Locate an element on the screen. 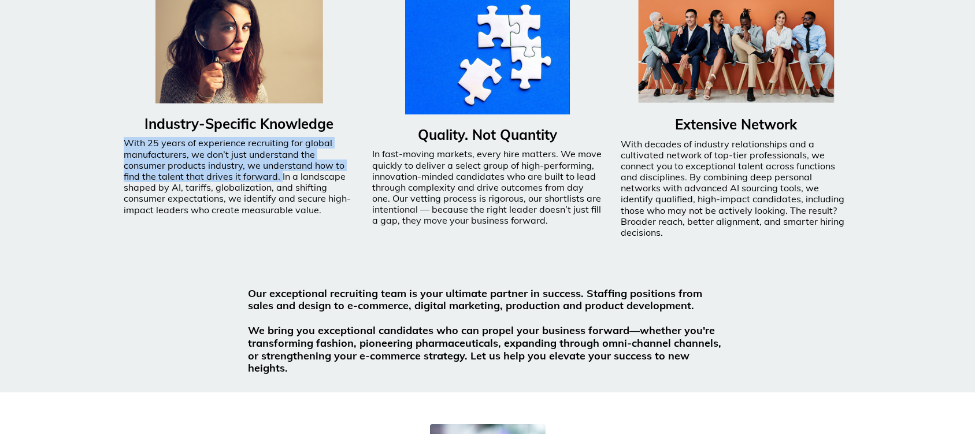 This screenshot has height=434, width=975. strong: Industry-Specific Knowledge is located at coordinates (239, 124).